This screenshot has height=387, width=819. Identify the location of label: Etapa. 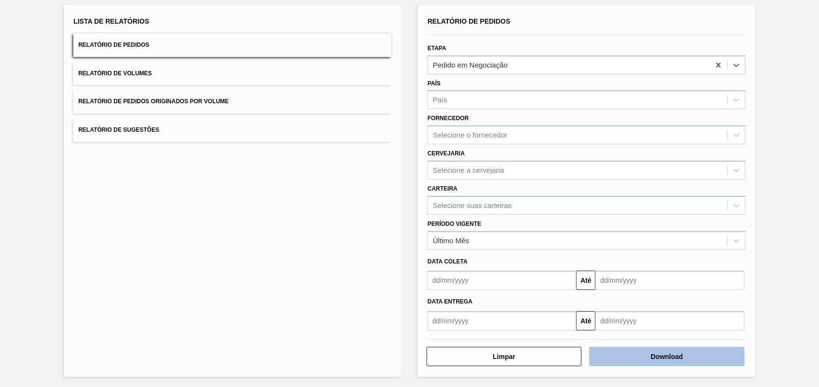
(437, 48).